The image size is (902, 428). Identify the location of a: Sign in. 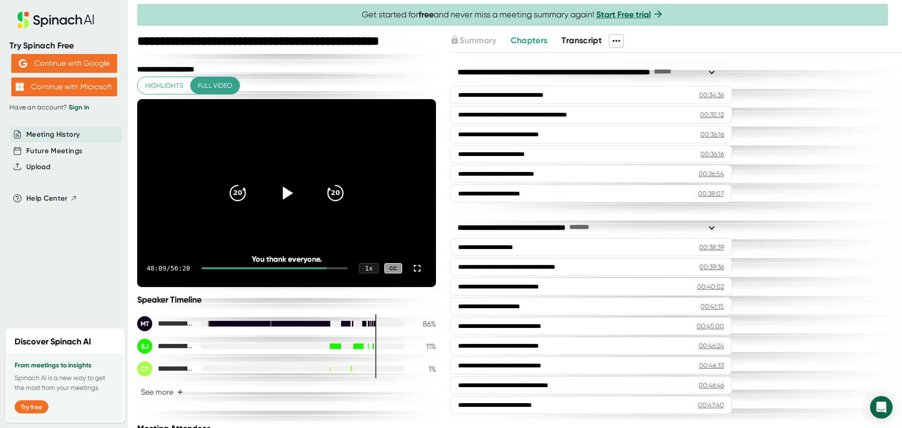
(79, 107).